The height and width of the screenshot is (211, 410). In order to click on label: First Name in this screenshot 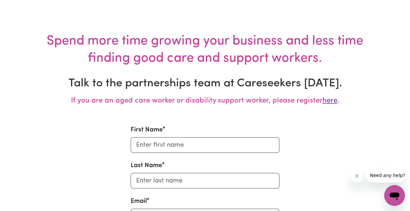, I will do `click(147, 130)`.